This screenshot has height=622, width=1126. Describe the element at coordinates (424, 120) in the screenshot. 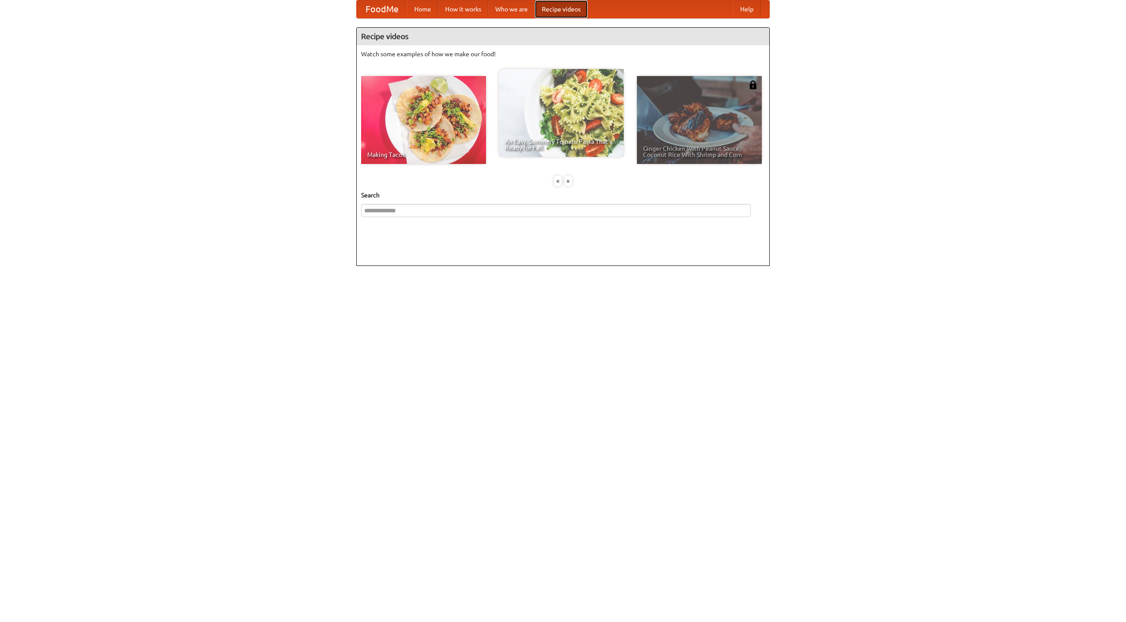

I see `a: Making Tacos` at that location.